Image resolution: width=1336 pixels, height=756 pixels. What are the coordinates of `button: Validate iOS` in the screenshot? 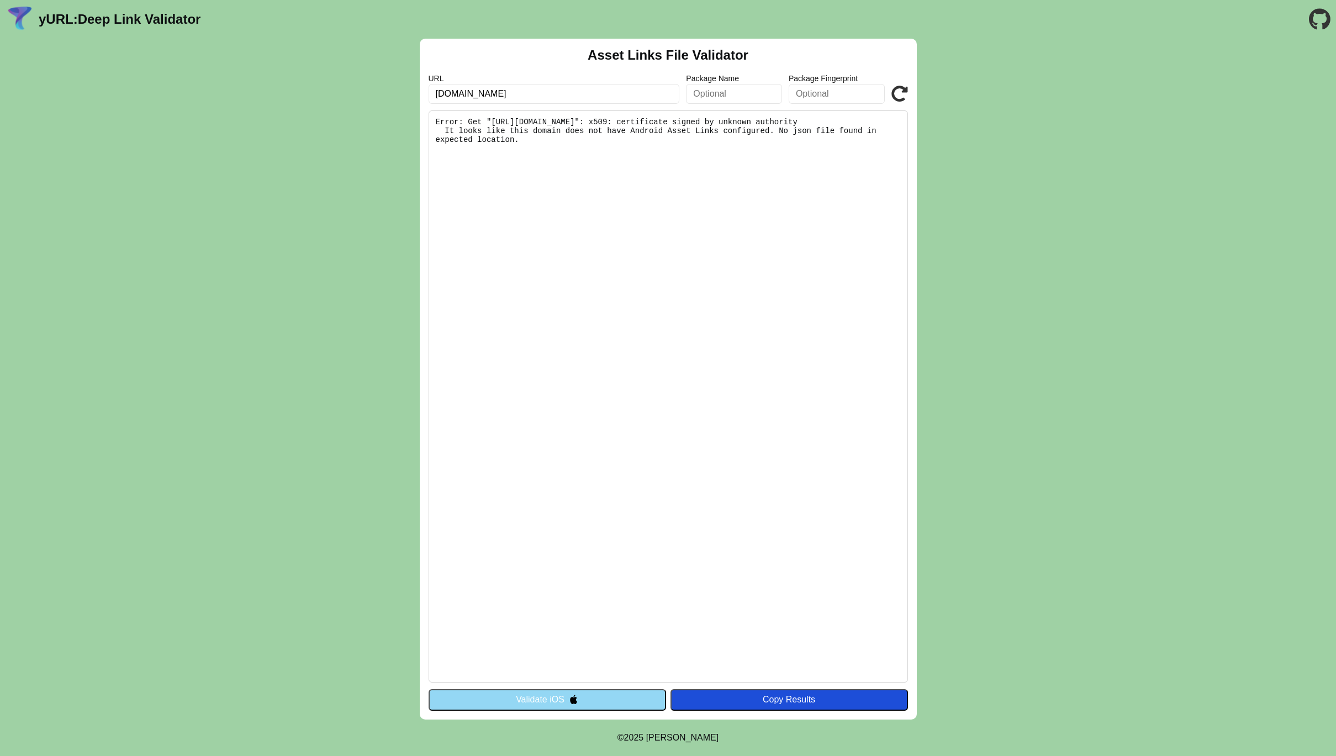 It's located at (548, 700).